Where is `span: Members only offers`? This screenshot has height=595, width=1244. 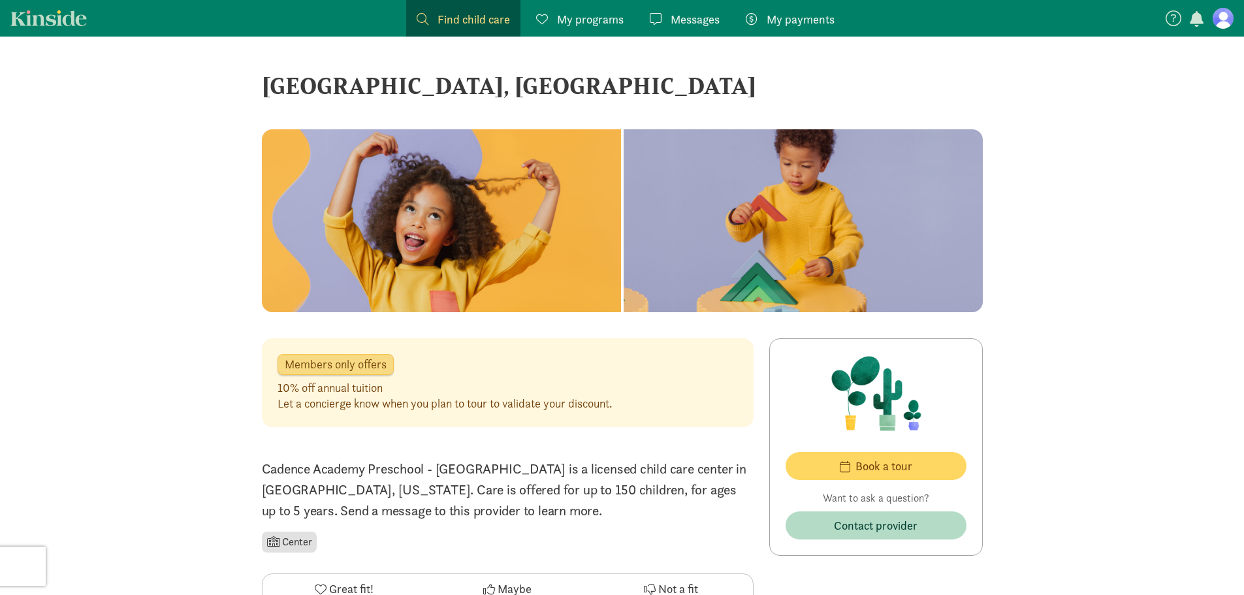
span: Members only offers is located at coordinates (336, 364).